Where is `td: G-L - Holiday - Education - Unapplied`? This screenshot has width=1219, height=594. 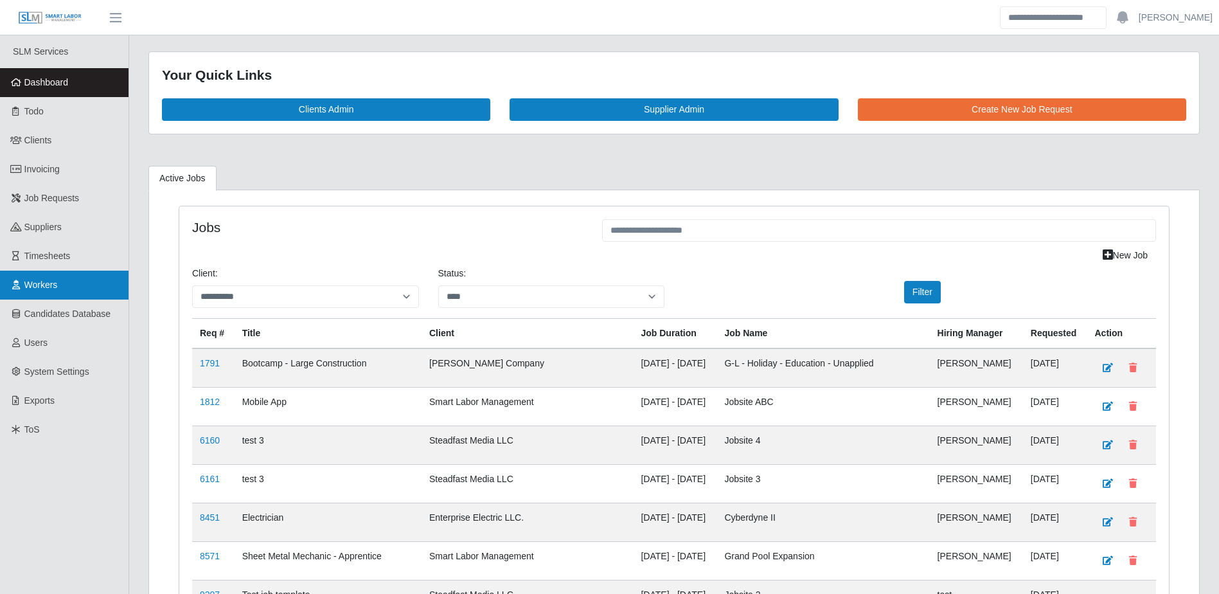 td: G-L - Holiday - Education - Unapplied is located at coordinates (823, 368).